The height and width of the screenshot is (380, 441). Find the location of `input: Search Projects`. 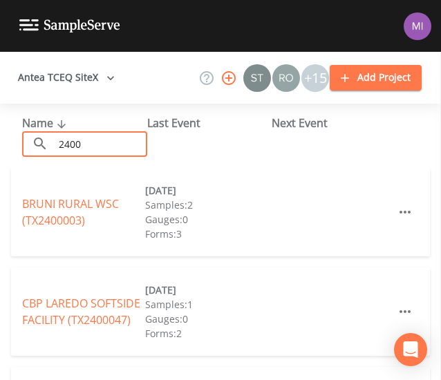

input: Search Projects is located at coordinates (100, 144).